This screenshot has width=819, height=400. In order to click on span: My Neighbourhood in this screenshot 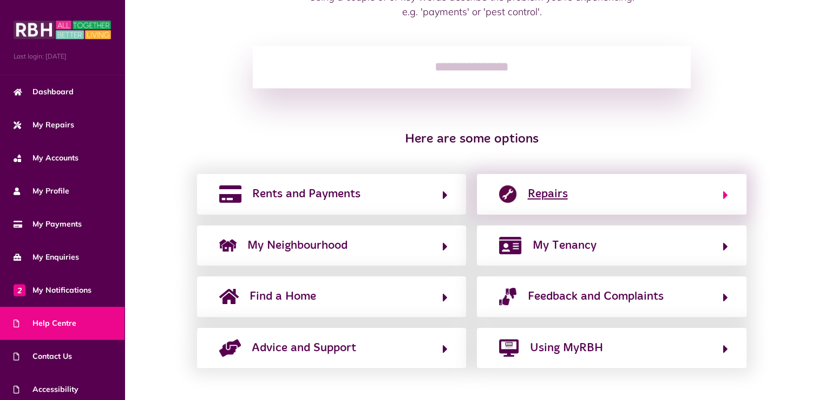, I will do `click(297, 245)`.